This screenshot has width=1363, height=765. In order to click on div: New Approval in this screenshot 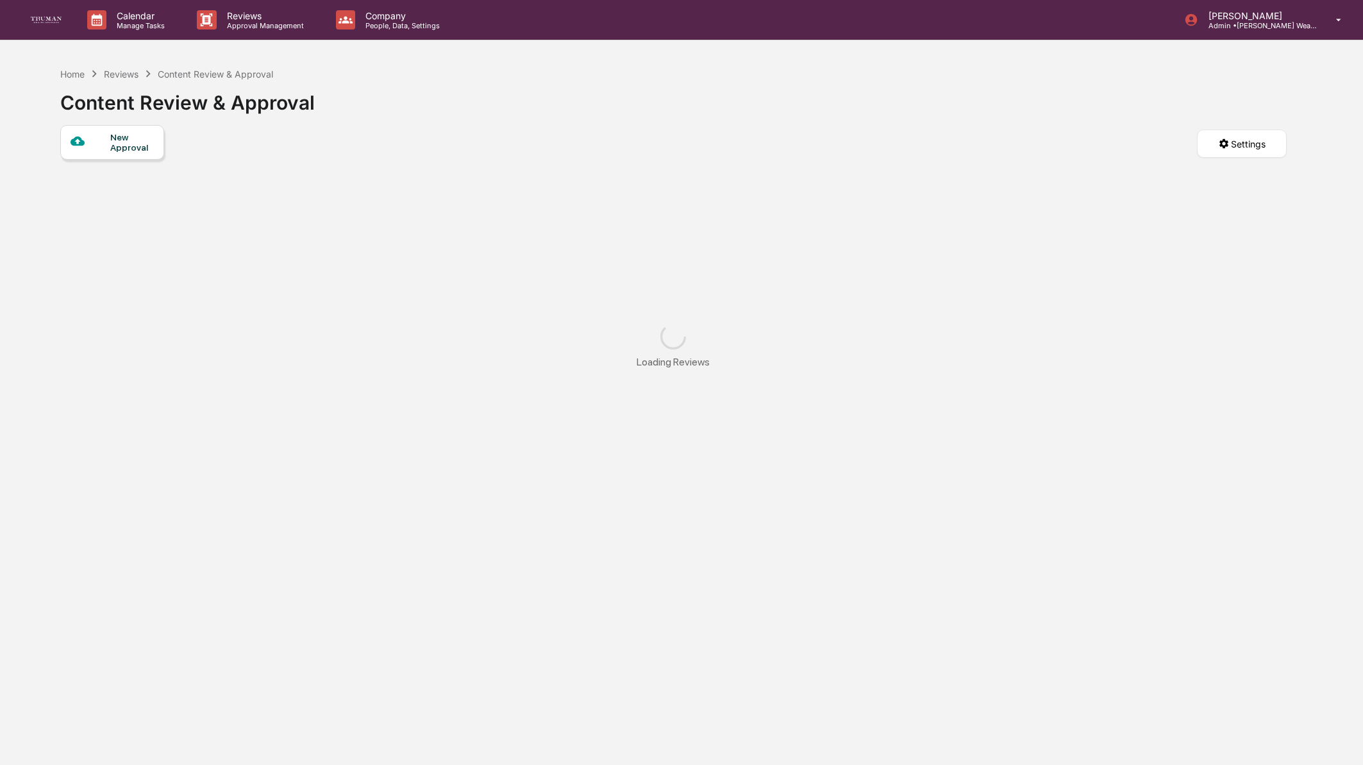, I will do `click(131, 142)`.